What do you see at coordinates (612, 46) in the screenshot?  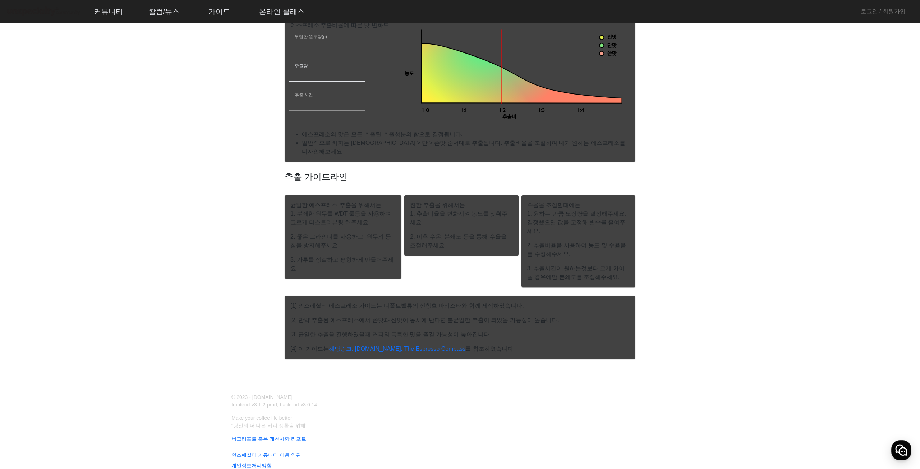 I see `tspan: 단맛` at bounding box center [612, 46].